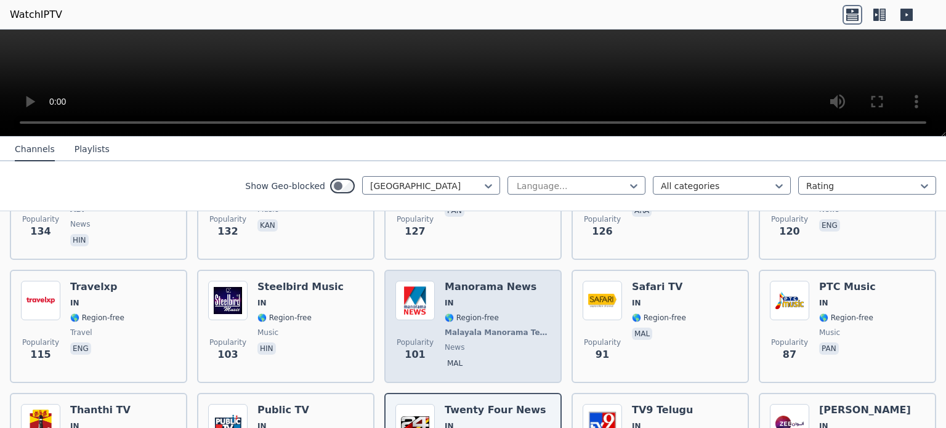 The width and height of the screenshot is (946, 428). Describe the element at coordinates (848, 287) in the screenshot. I see `h6: PTC Music` at that location.